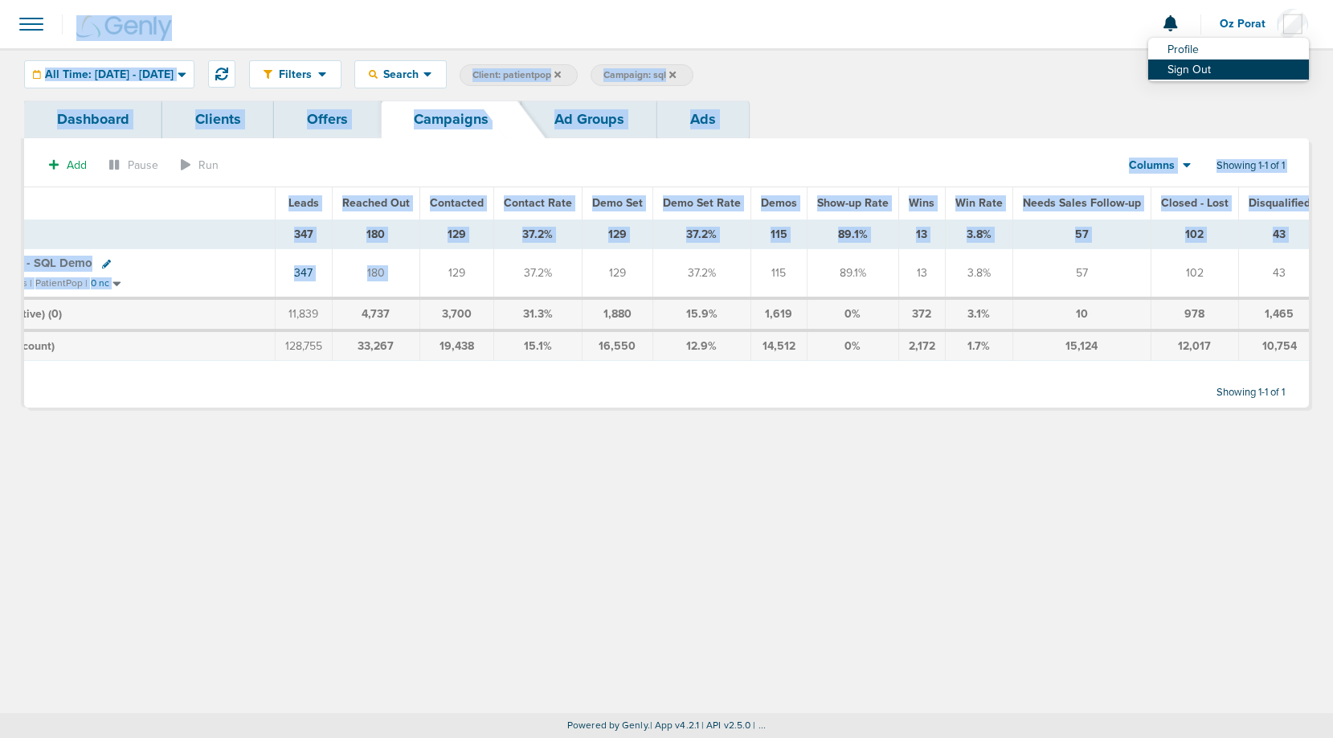 The width and height of the screenshot is (1333, 738). What do you see at coordinates (1183, 50) in the screenshot?
I see `span: Profile` at bounding box center [1183, 50].